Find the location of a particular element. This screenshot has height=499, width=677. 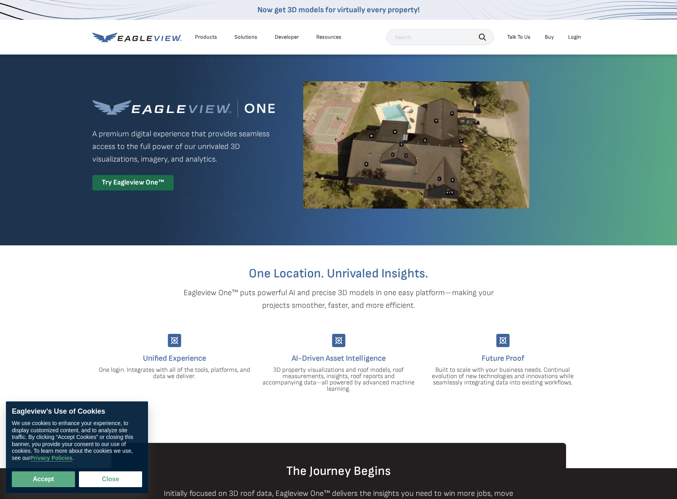

h4: AI-Driven Asset Intelligence is located at coordinates (339, 358).